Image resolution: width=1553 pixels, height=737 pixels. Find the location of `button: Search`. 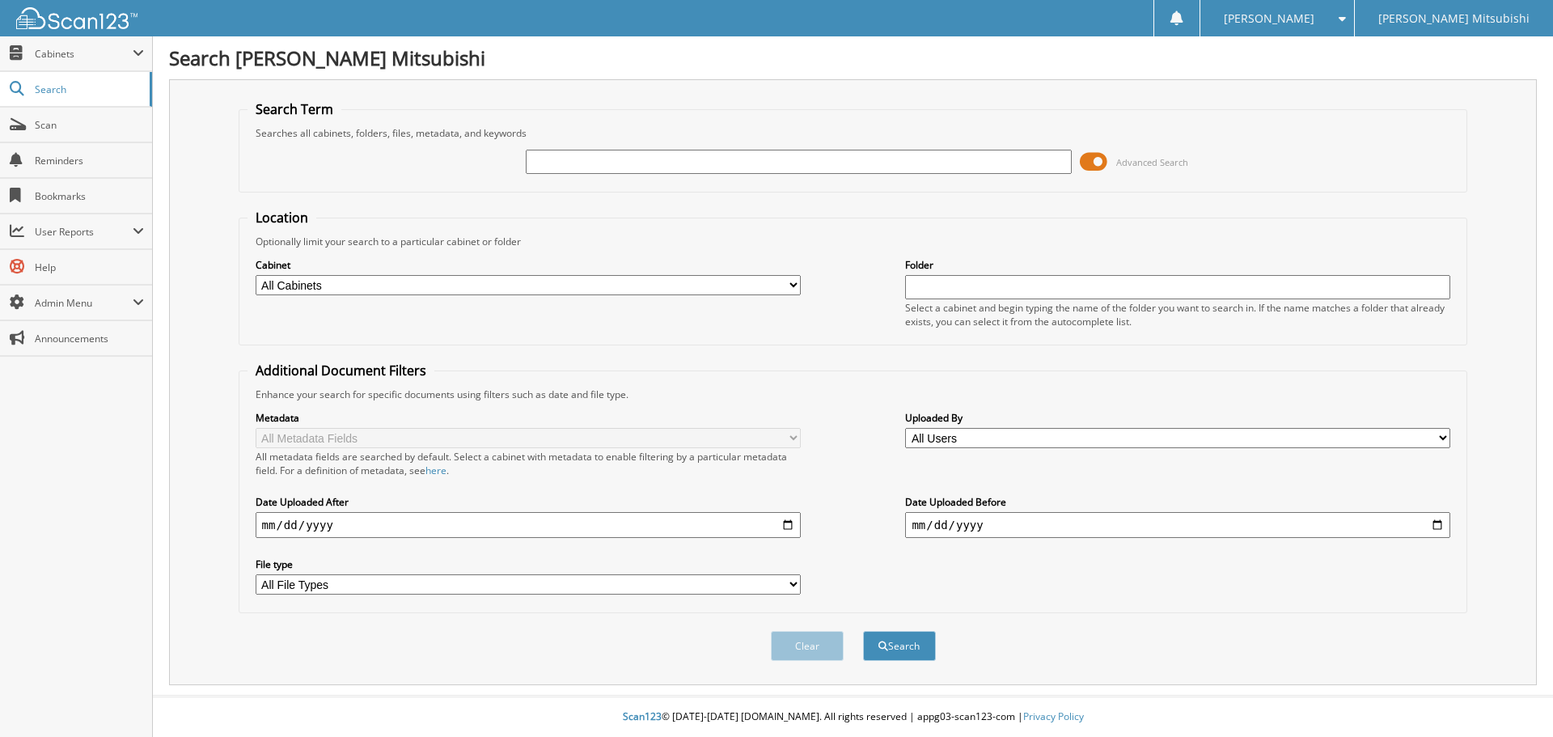

button: Search is located at coordinates (899, 645).